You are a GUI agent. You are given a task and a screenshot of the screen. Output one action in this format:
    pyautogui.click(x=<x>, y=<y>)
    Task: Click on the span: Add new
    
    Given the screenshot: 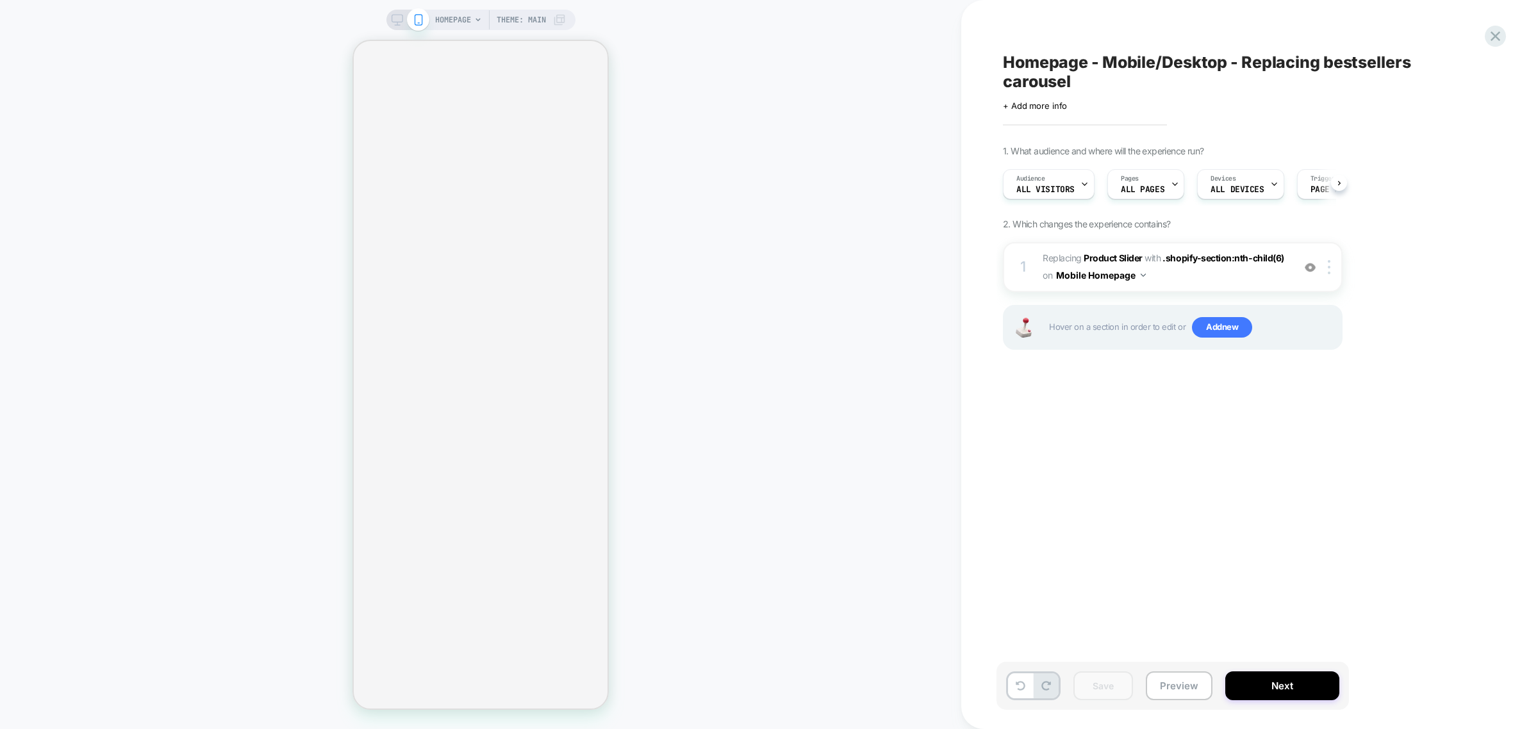 What is the action you would take?
    pyautogui.click(x=1222, y=328)
    